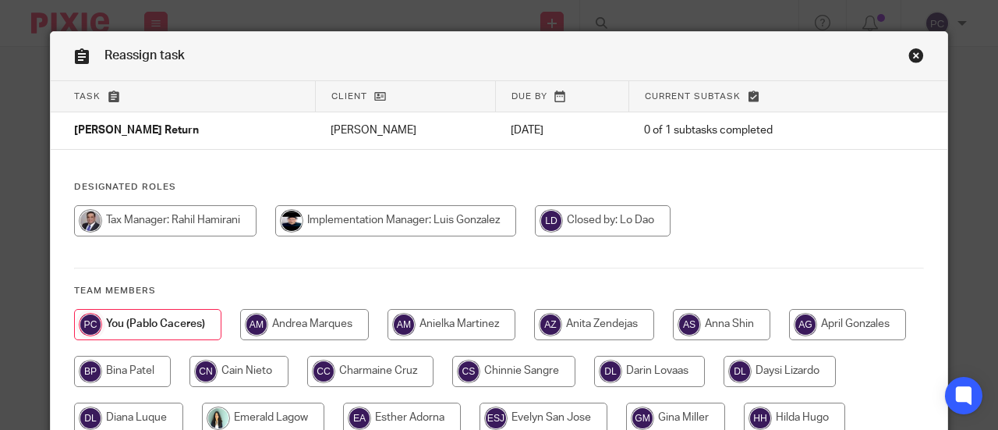 The height and width of the screenshot is (430, 998). Describe the element at coordinates (499, 291) in the screenshot. I see `h4: Team members` at that location.